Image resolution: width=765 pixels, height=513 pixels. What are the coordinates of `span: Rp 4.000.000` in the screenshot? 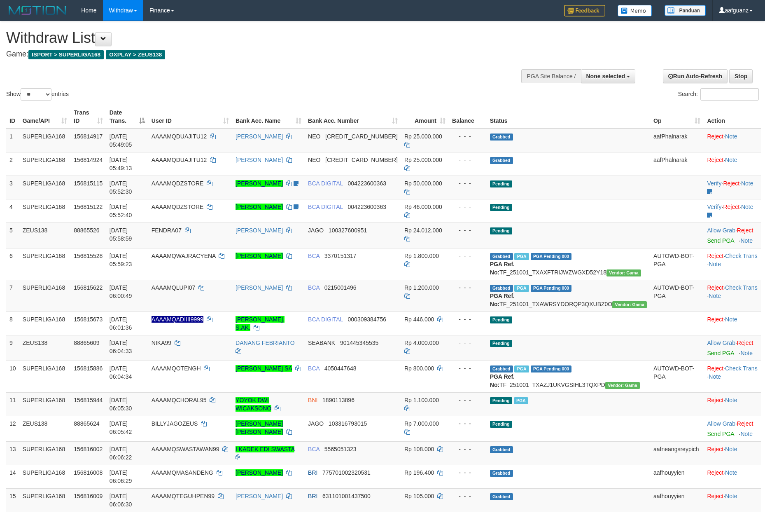 It's located at (422, 343).